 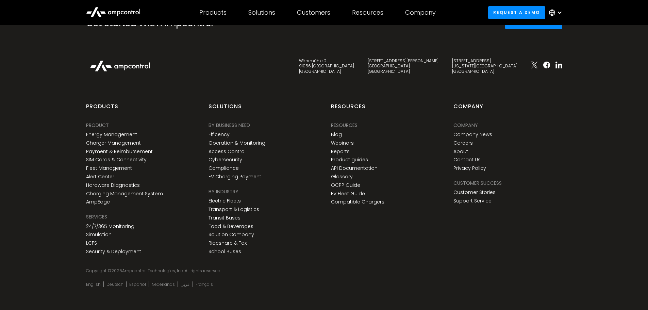 I want to click on a: Company News, so click(x=473, y=134).